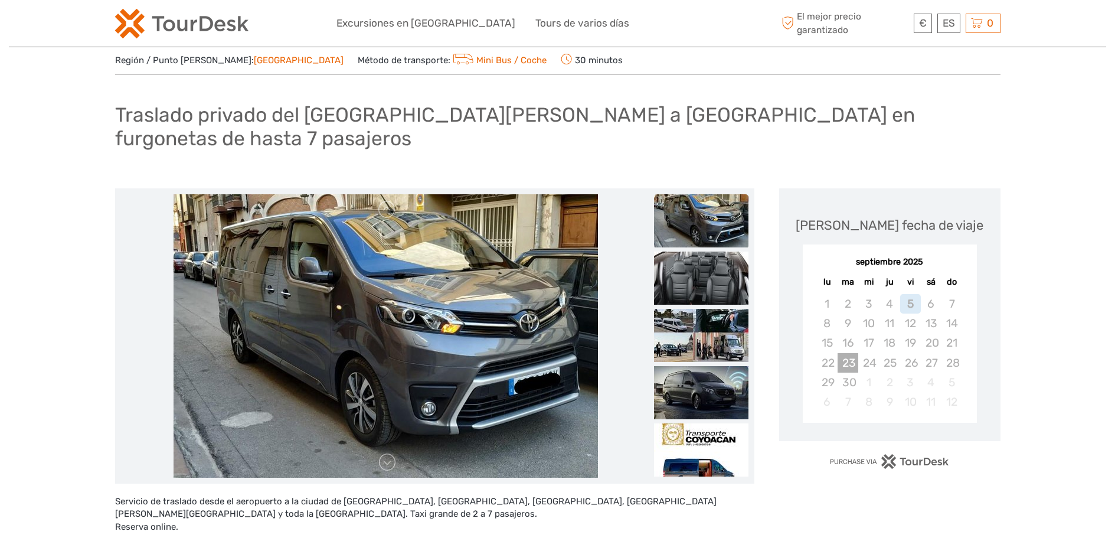 This screenshot has width=1115, height=551. What do you see at coordinates (385, 336) in the screenshot?
I see `img: 4c4882407f86437b84e20d698619701b_main_slider.jpg` at bounding box center [385, 336].